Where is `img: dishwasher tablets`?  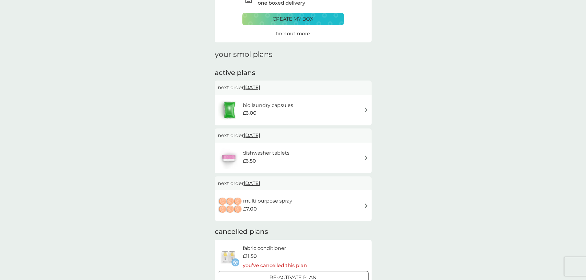
img: dishwasher tablets is located at coordinates (229, 158).